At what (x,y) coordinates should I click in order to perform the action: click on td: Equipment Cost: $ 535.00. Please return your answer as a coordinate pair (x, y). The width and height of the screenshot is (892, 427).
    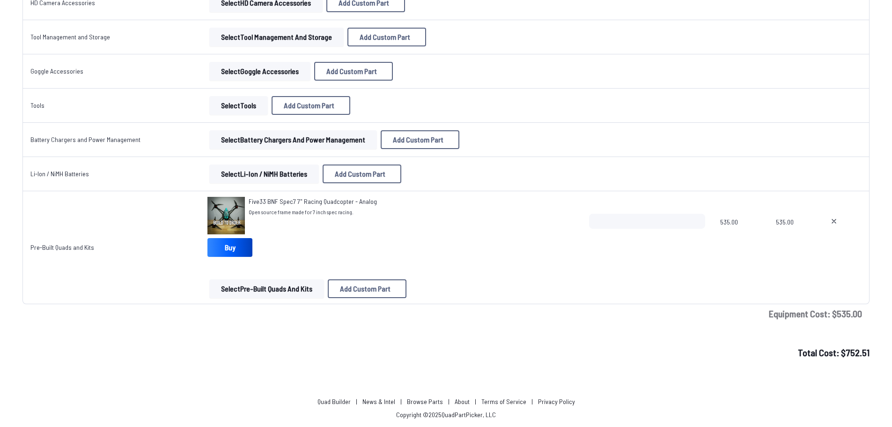
    Looking at the image, I should click on (446, 313).